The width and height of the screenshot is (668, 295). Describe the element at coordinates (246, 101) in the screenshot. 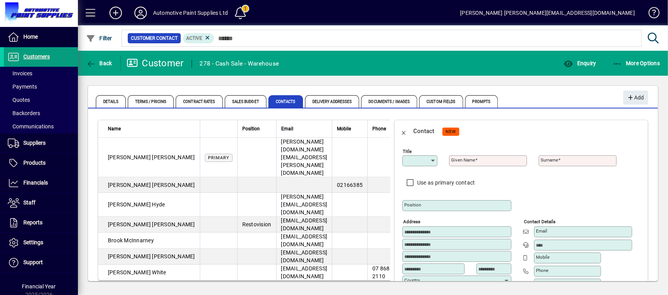

I see `span: Sales Budget` at that location.